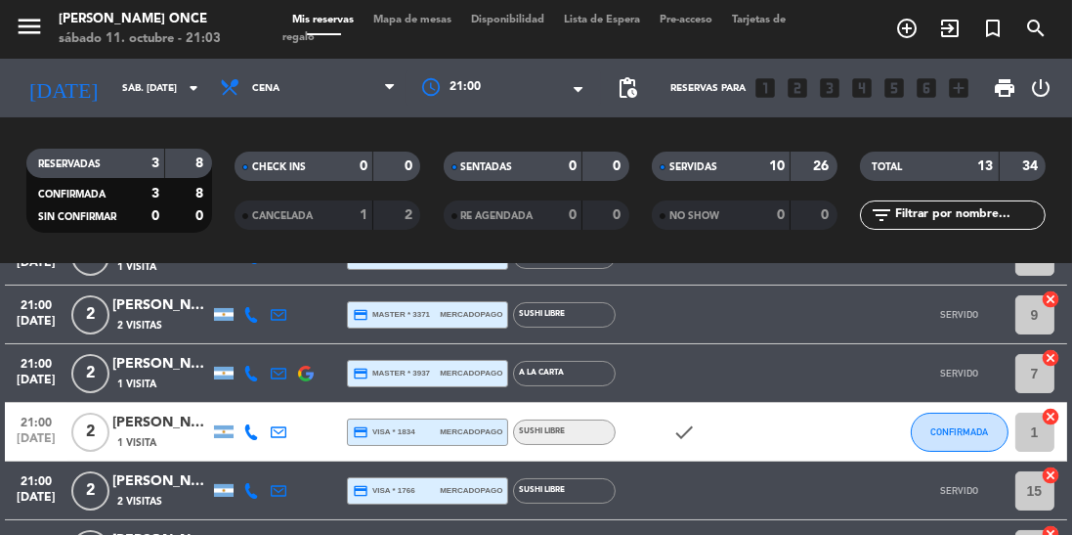 Image resolution: width=1072 pixels, height=535 pixels. What do you see at coordinates (1036, 28) in the screenshot?
I see `i: search` at bounding box center [1036, 28].